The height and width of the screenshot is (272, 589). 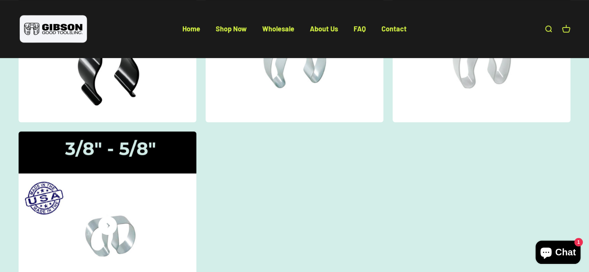 I want to click on a: Wholesale, so click(x=278, y=29).